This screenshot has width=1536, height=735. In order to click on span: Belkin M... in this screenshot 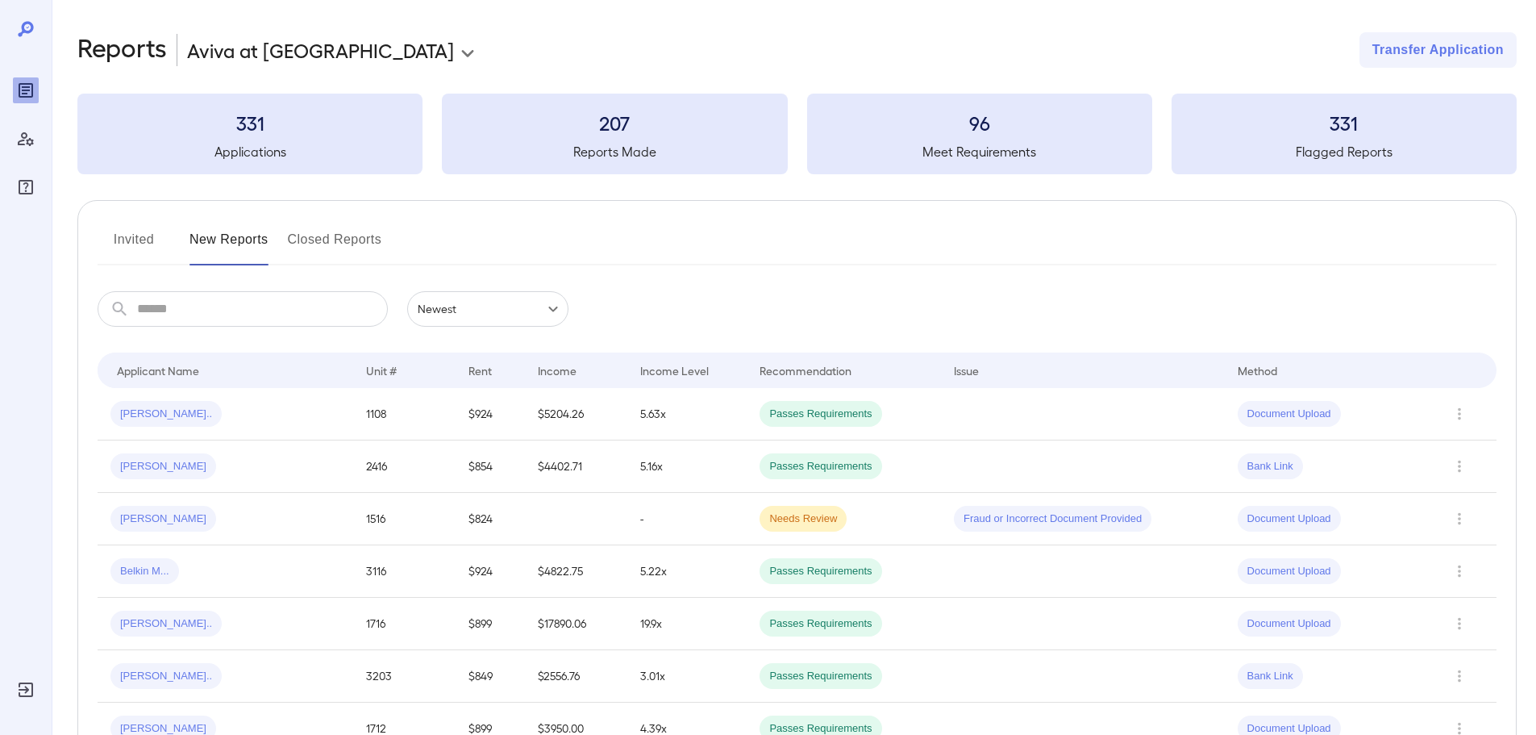, I will do `click(144, 571)`.